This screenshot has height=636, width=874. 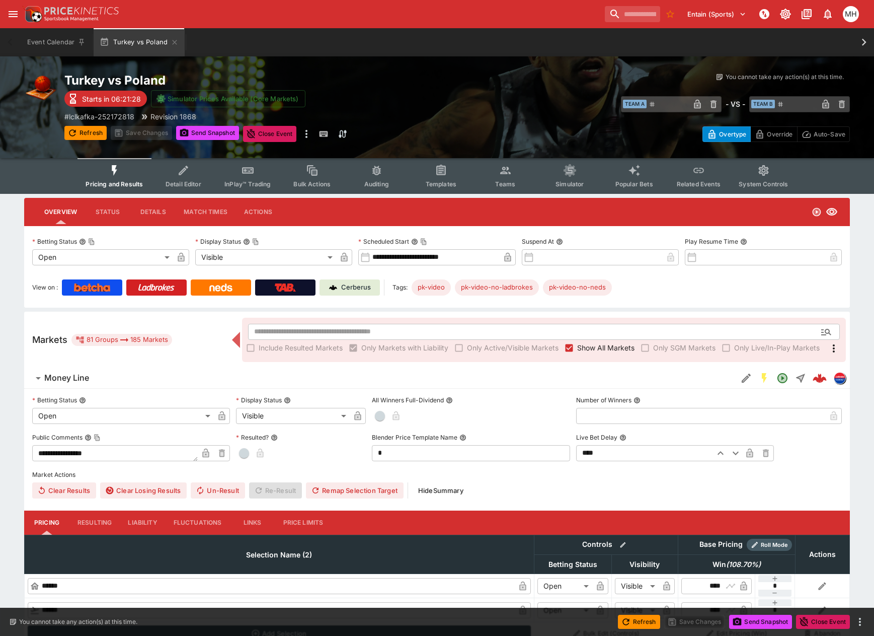 I want to click on img: basketball.png, so click(x=40, y=89).